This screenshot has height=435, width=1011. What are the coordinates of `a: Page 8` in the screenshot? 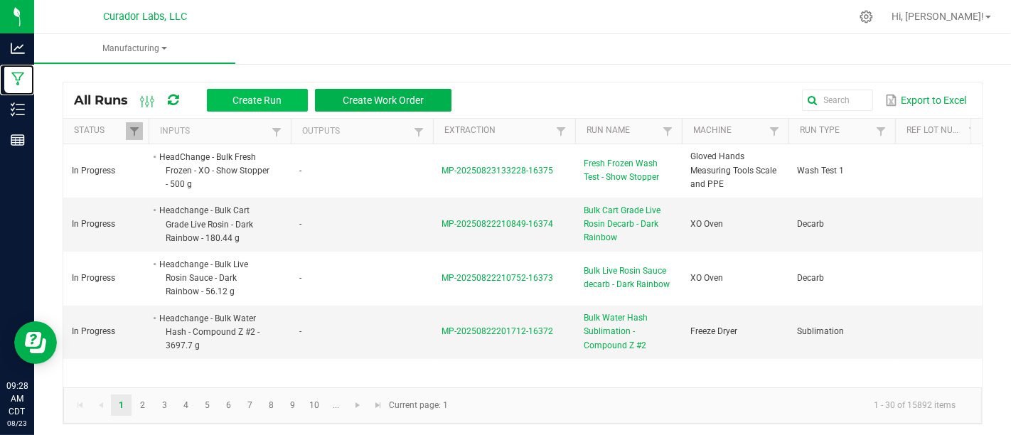 It's located at (271, 405).